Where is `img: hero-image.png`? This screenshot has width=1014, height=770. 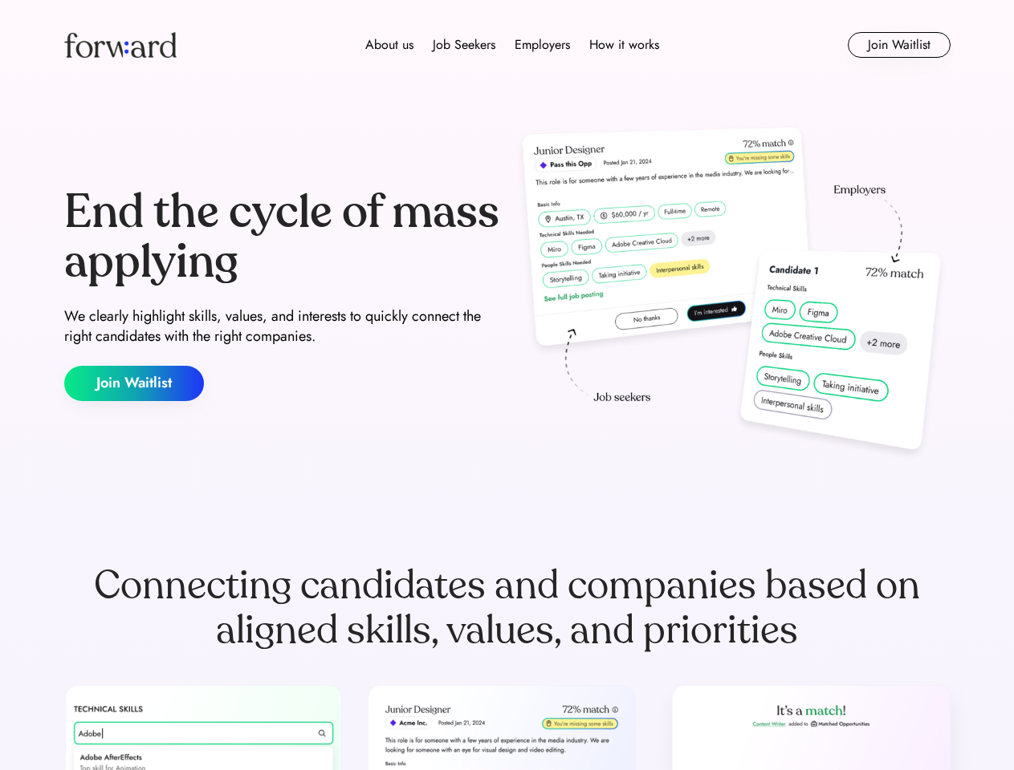 img: hero-image.png is located at coordinates (732, 295).